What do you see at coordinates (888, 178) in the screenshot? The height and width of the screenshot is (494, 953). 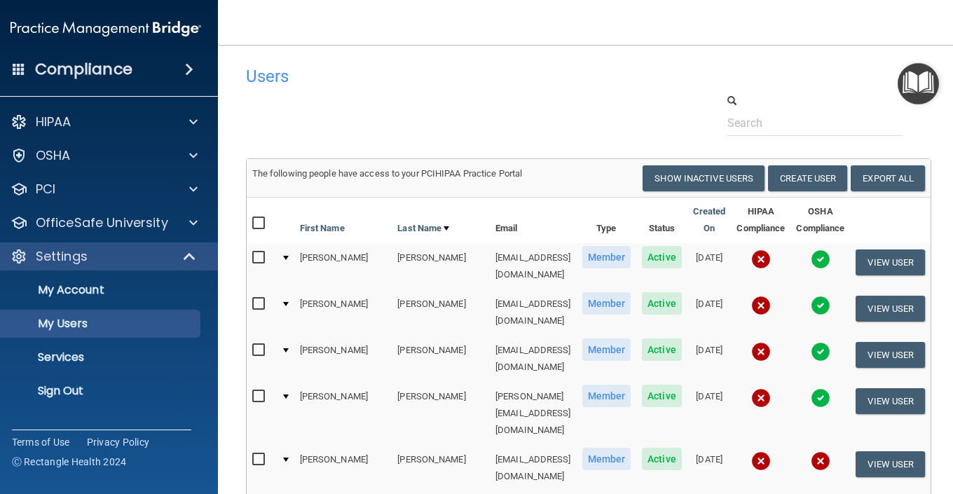 I see `a: Export All` at bounding box center [888, 178].